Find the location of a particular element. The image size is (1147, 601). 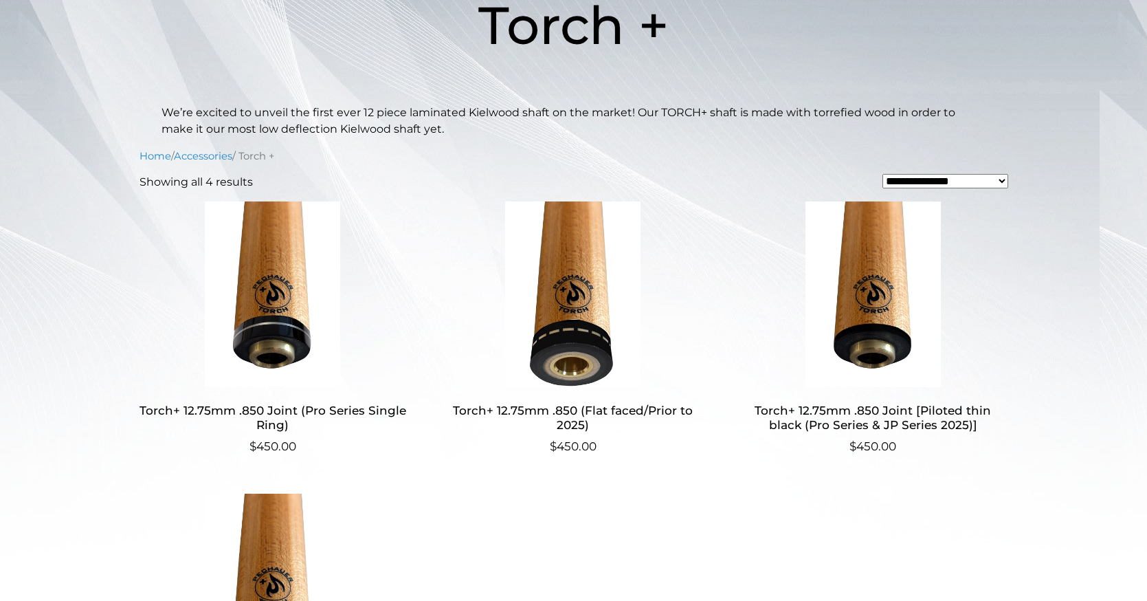

h2: Torch+ 12.75mm .850 Joint (Pro Series Single Ring) is located at coordinates (273, 418).